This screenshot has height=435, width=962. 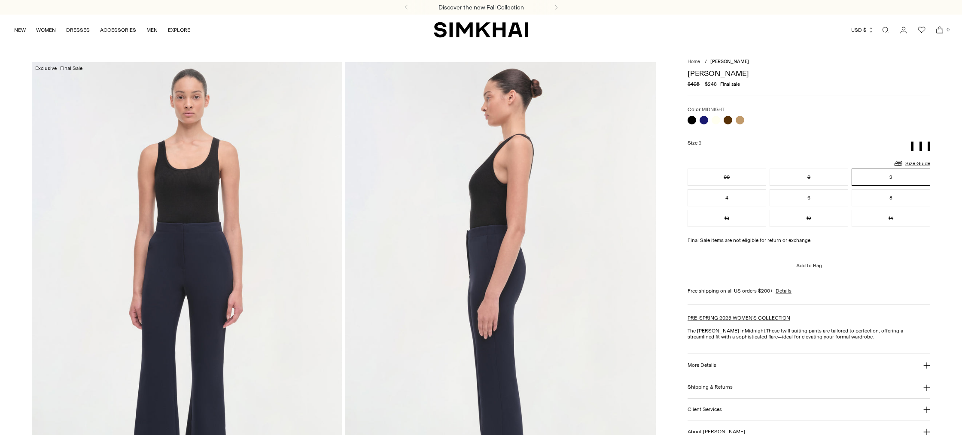 I want to click on span: Add to Bag, so click(x=809, y=266).